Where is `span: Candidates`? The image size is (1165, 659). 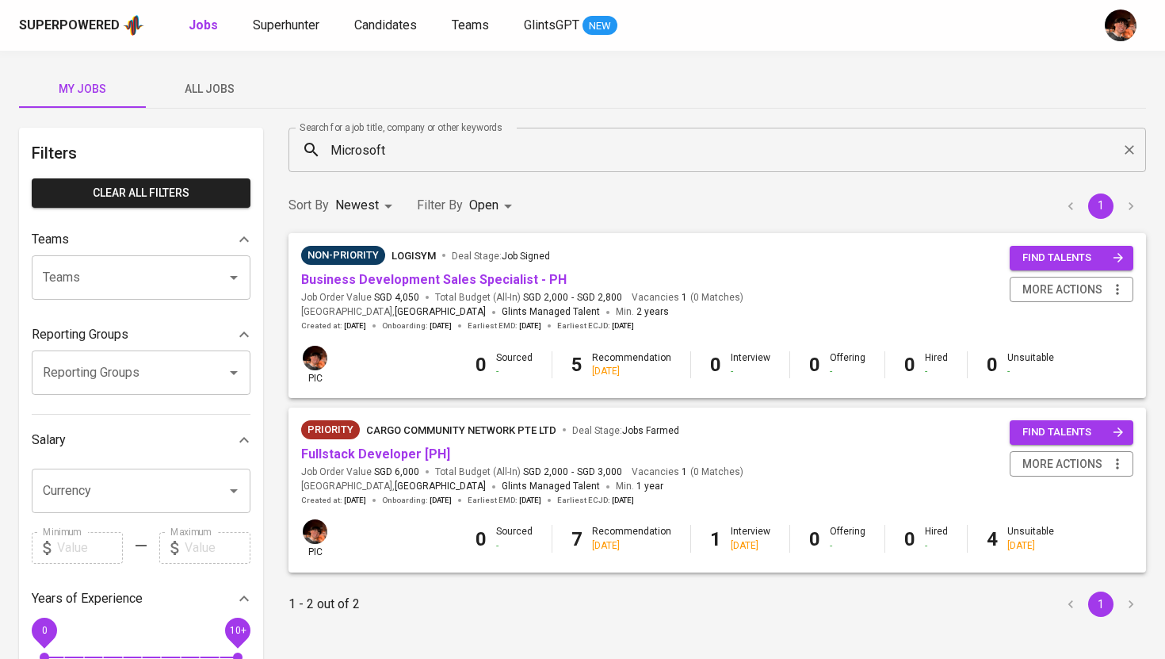
span: Candidates is located at coordinates (385, 25).